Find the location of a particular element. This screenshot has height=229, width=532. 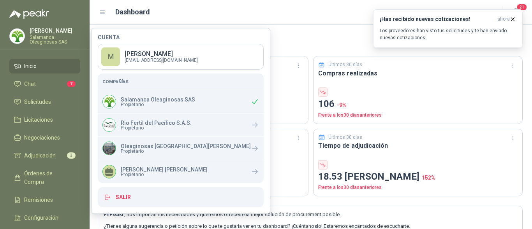

h1: Dashboard is located at coordinates (132, 12).